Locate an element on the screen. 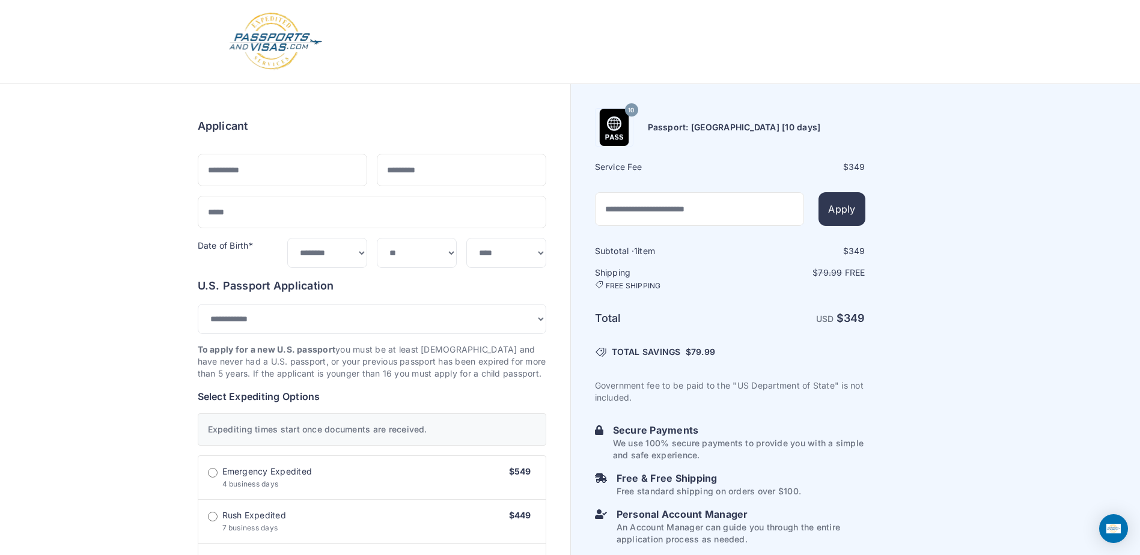 This screenshot has height=555, width=1140. h6: Secure Payments is located at coordinates (739, 430).